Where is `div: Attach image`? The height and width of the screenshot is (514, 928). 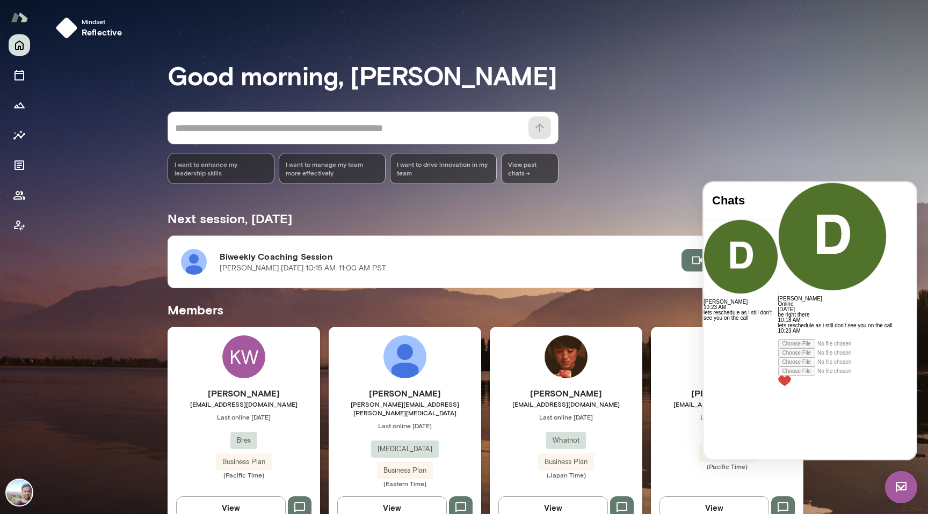
div: Attach image is located at coordinates (132, 179).